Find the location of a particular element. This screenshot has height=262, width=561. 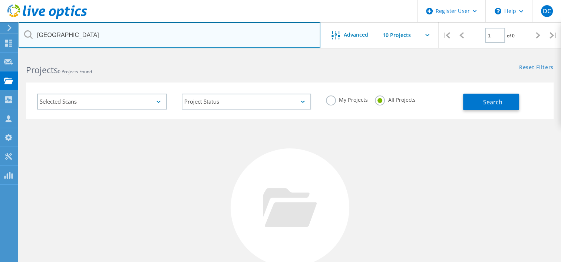

a: Reset Filters is located at coordinates (536, 68).